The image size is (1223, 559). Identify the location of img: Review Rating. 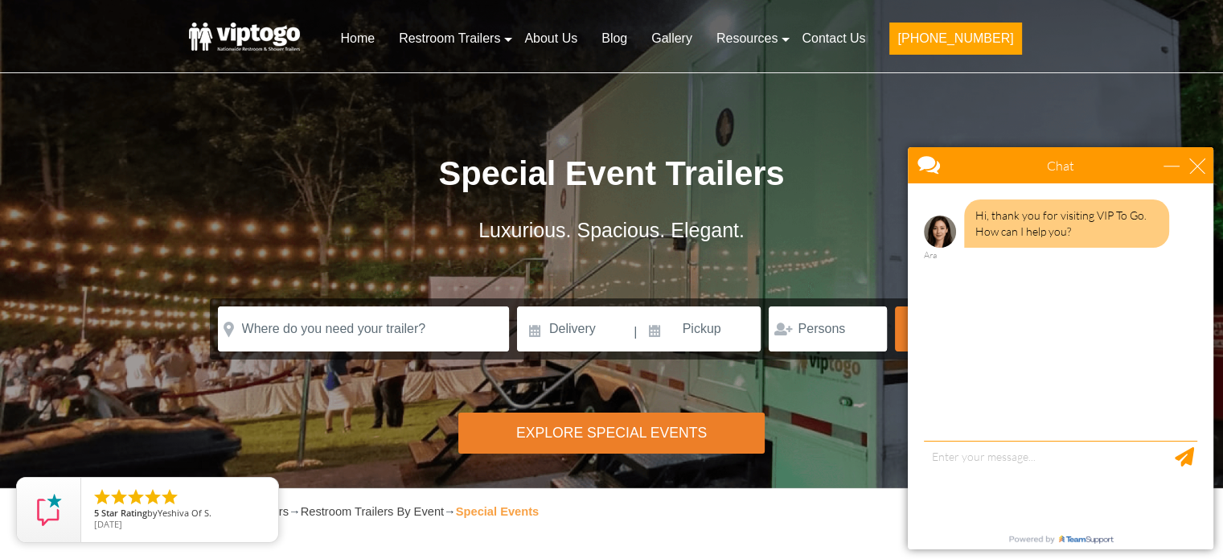
(49, 510).